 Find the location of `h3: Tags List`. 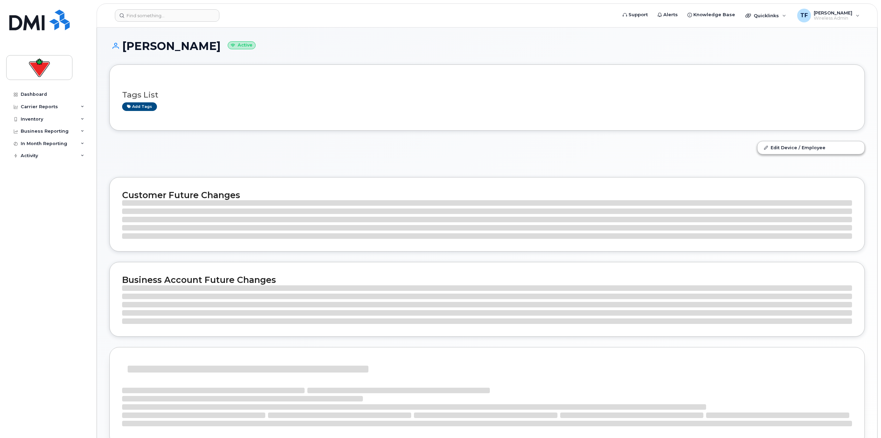

h3: Tags List is located at coordinates (487, 95).